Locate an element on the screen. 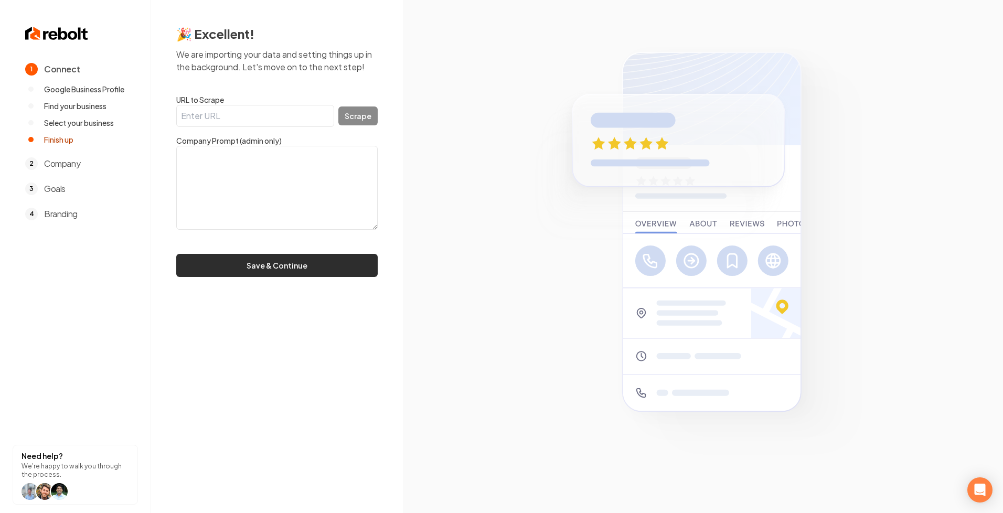  img: Rebolt Logo is located at coordinates (57, 34).